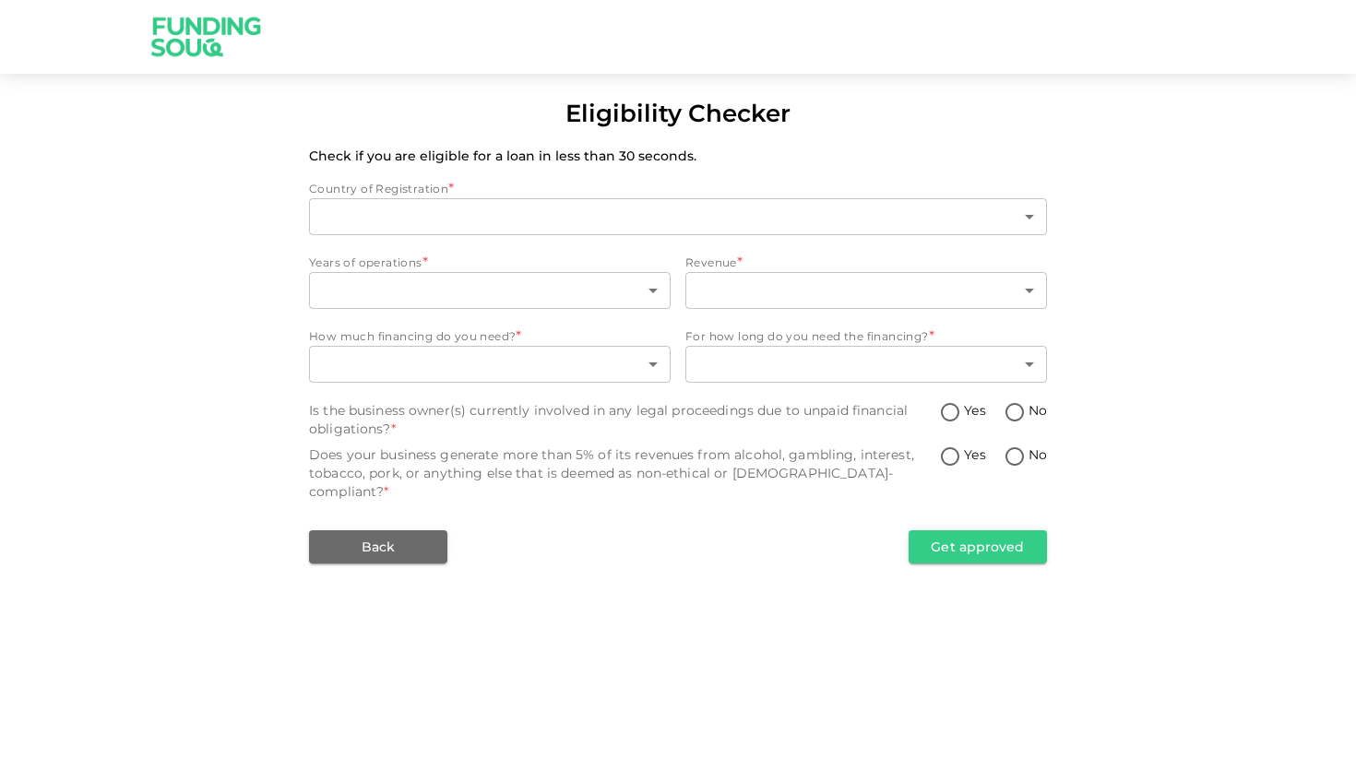  I want to click on div: countryOfRegistration, so click(678, 217).